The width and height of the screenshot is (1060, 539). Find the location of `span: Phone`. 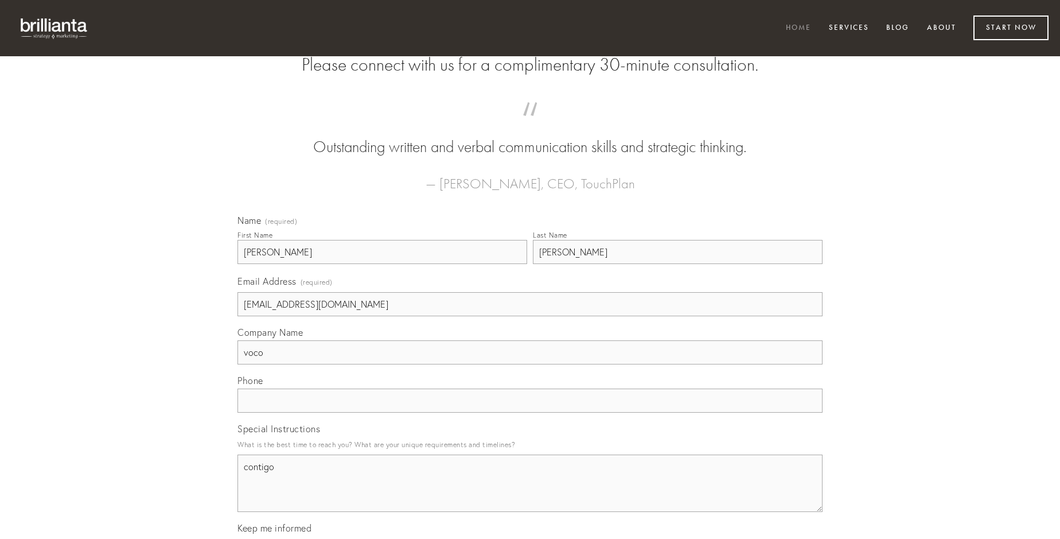

span: Phone is located at coordinates (250, 380).